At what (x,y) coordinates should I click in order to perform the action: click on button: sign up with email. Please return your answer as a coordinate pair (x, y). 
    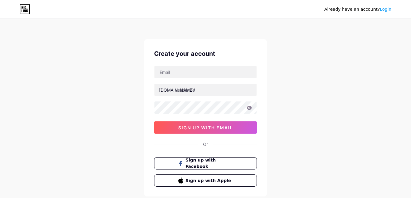
    Looking at the image, I should click on (206, 127).